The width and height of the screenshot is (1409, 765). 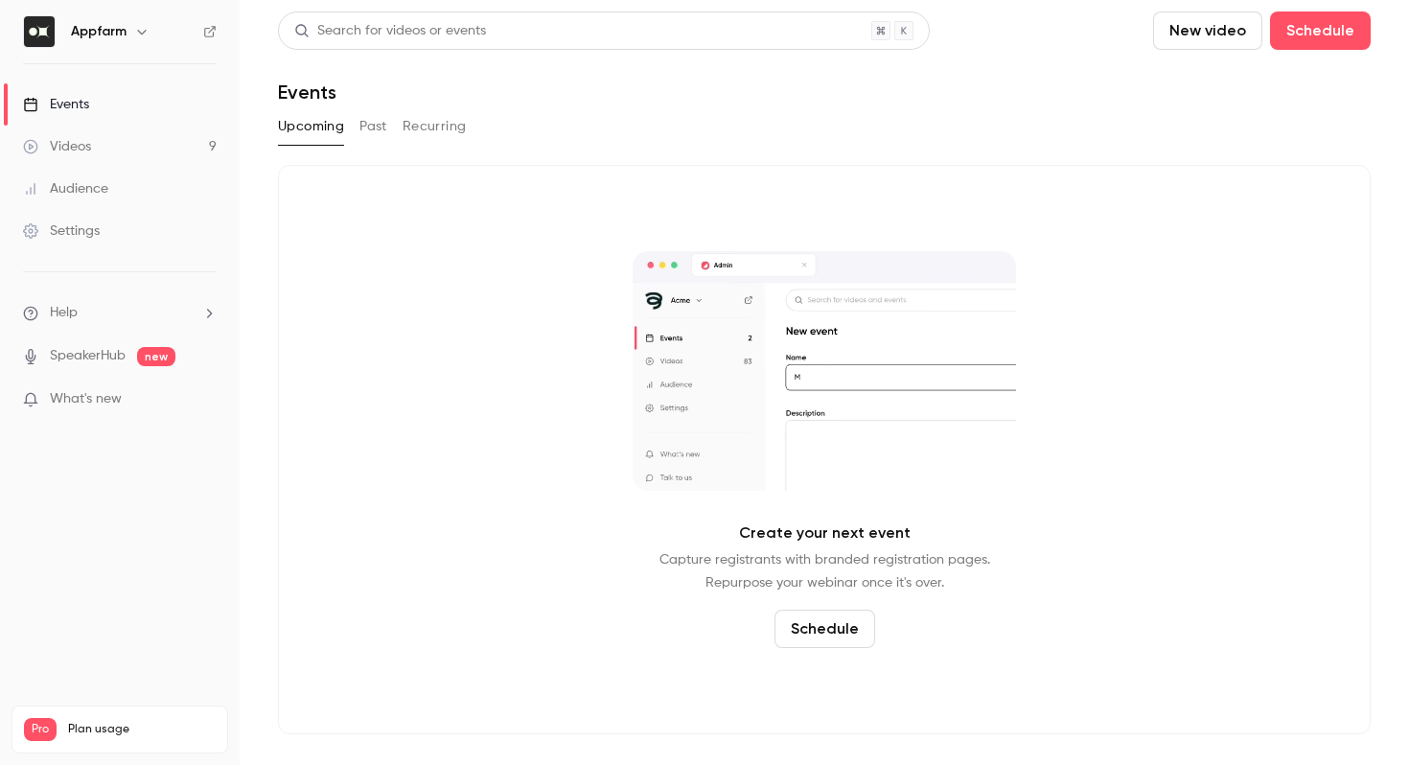 What do you see at coordinates (61, 231) in the screenshot?
I see `div: Settings` at bounding box center [61, 231].